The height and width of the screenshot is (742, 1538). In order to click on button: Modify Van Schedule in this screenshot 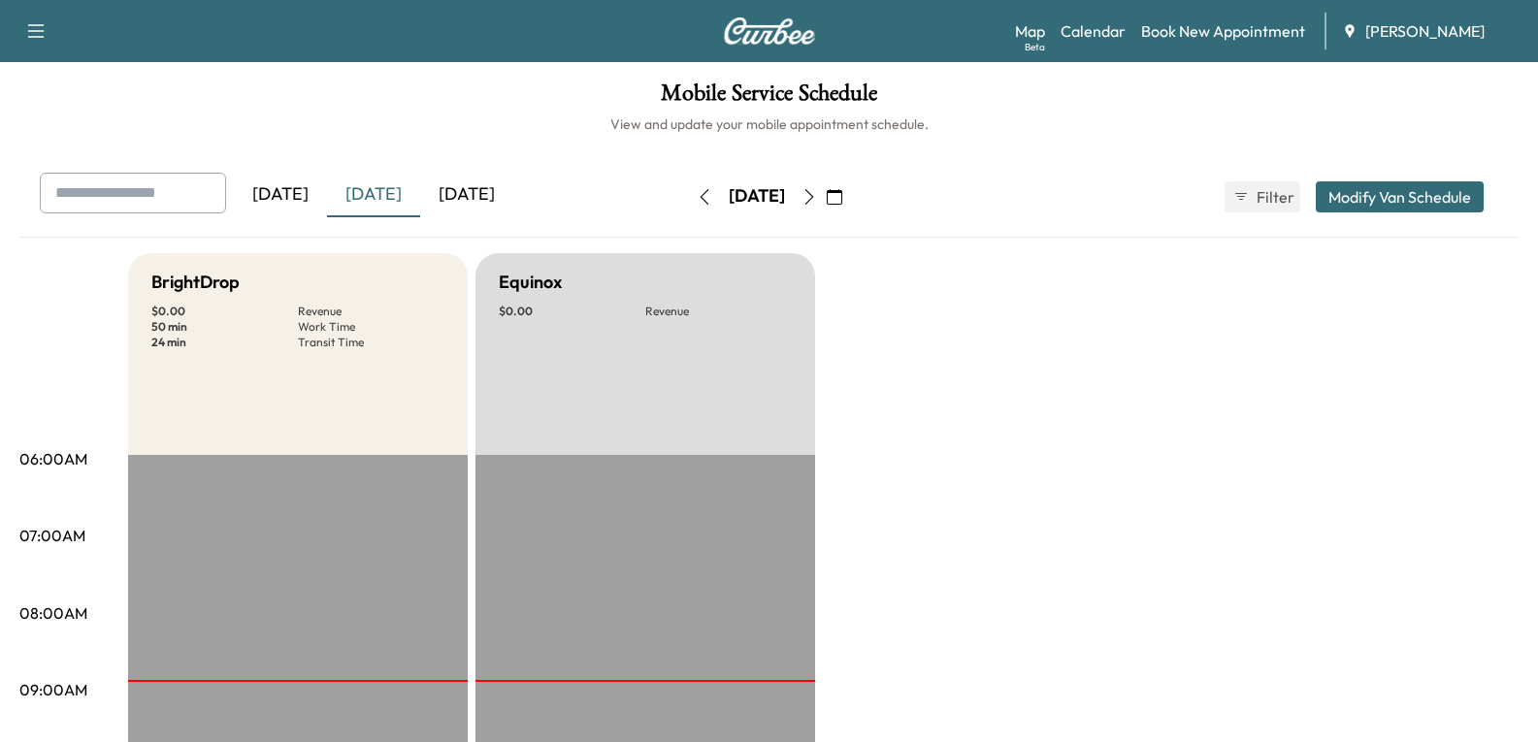, I will do `click(1399, 197)`.